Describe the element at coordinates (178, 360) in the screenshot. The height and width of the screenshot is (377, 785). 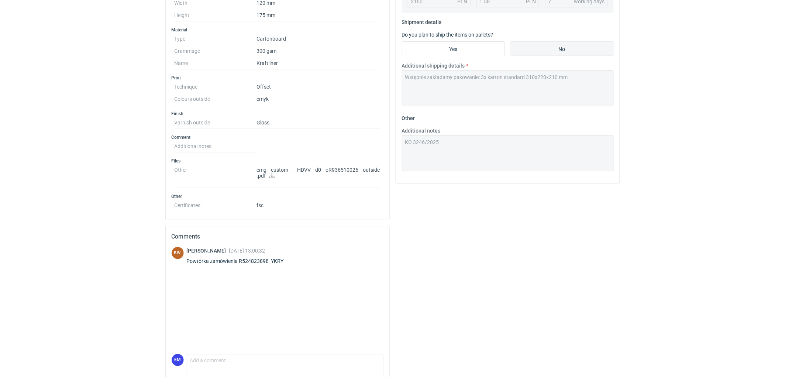
I see `div: Ewelina Macek` at that location.